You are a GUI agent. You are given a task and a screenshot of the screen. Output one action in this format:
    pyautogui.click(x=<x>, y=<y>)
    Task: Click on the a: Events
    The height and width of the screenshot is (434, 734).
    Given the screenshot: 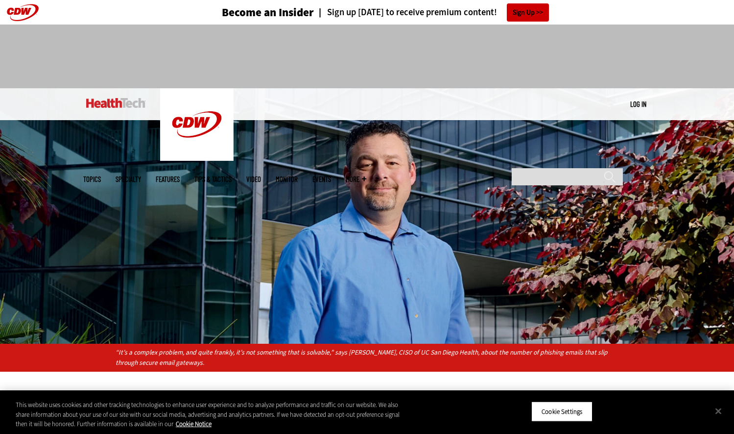 What is the action you would take?
    pyautogui.click(x=322, y=179)
    